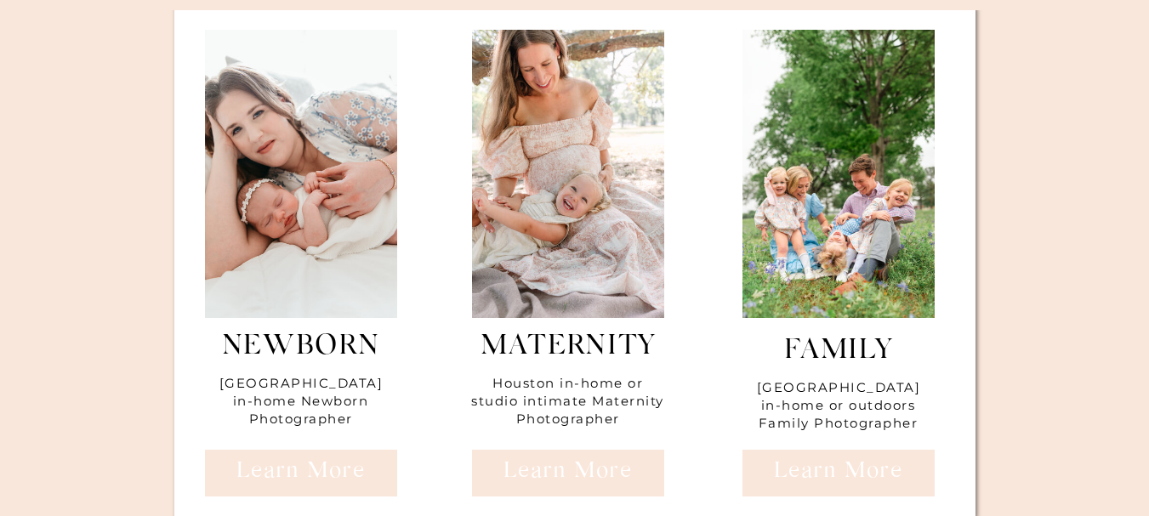 This screenshot has height=516, width=1149. I want to click on a: Houston in-home or studio intimate Maternity Photographer, so click(568, 405).